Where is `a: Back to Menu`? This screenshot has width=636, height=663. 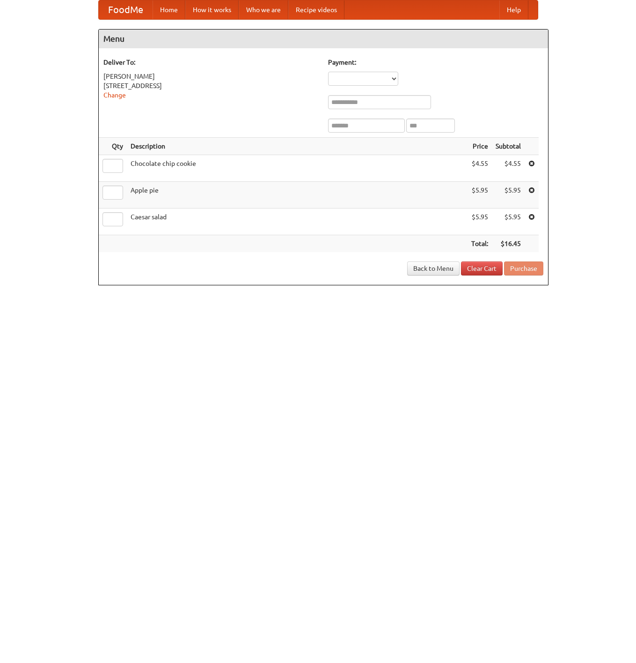 a: Back to Menu is located at coordinates (434, 268).